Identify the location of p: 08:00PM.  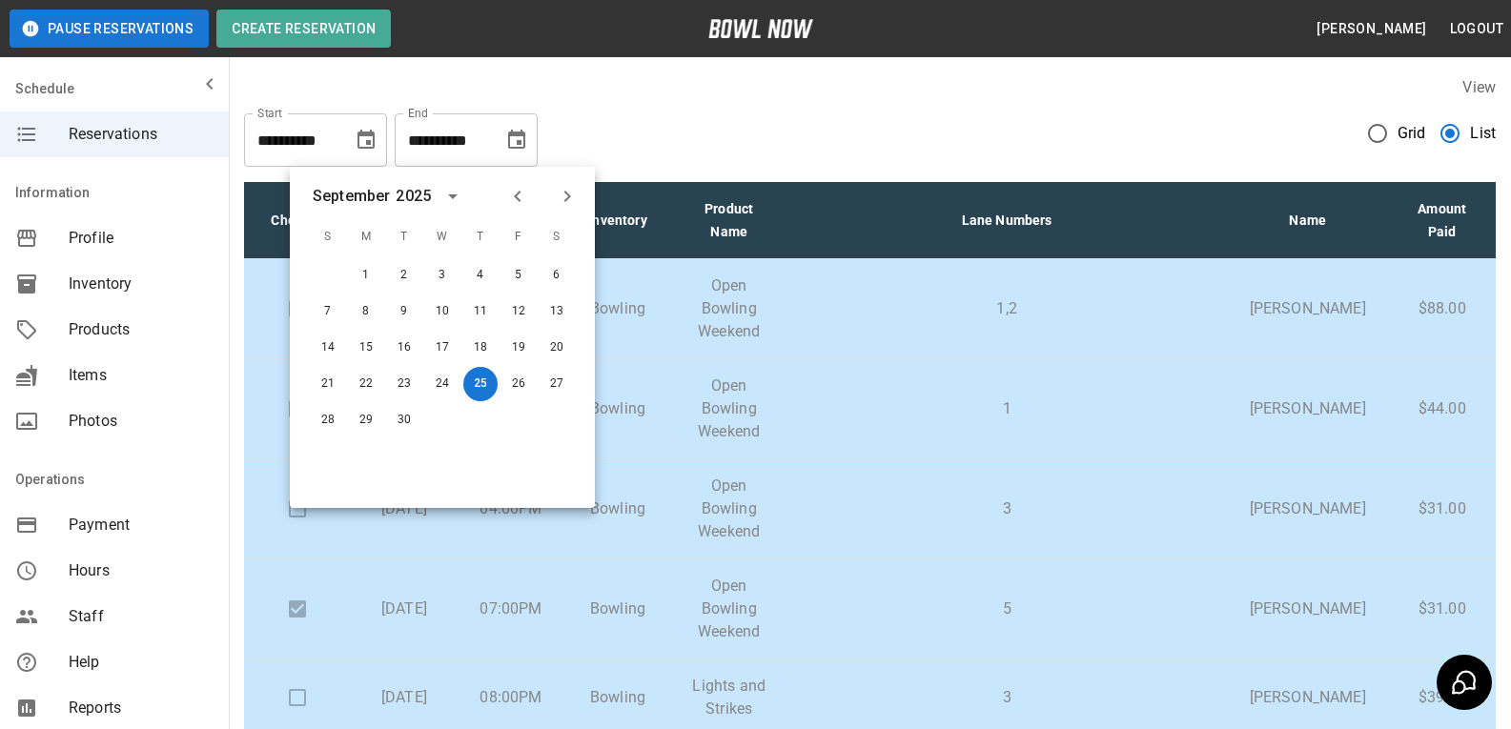
(511, 698).